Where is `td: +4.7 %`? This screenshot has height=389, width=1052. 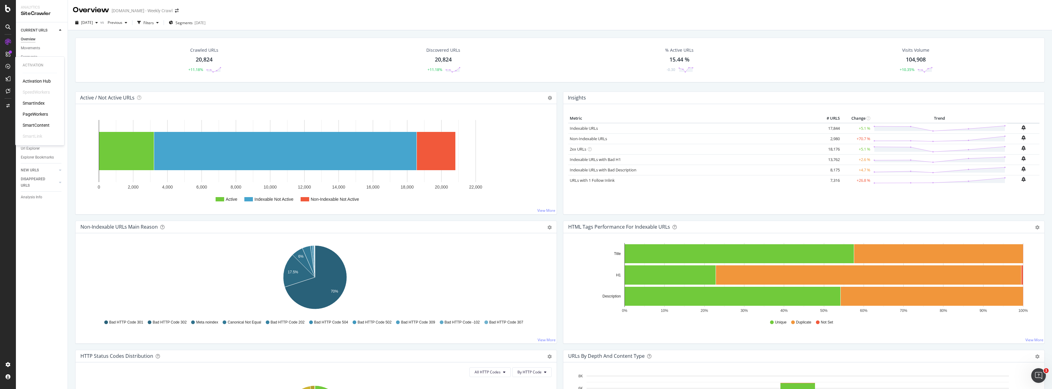 td: +4.7 % is located at coordinates (857, 170).